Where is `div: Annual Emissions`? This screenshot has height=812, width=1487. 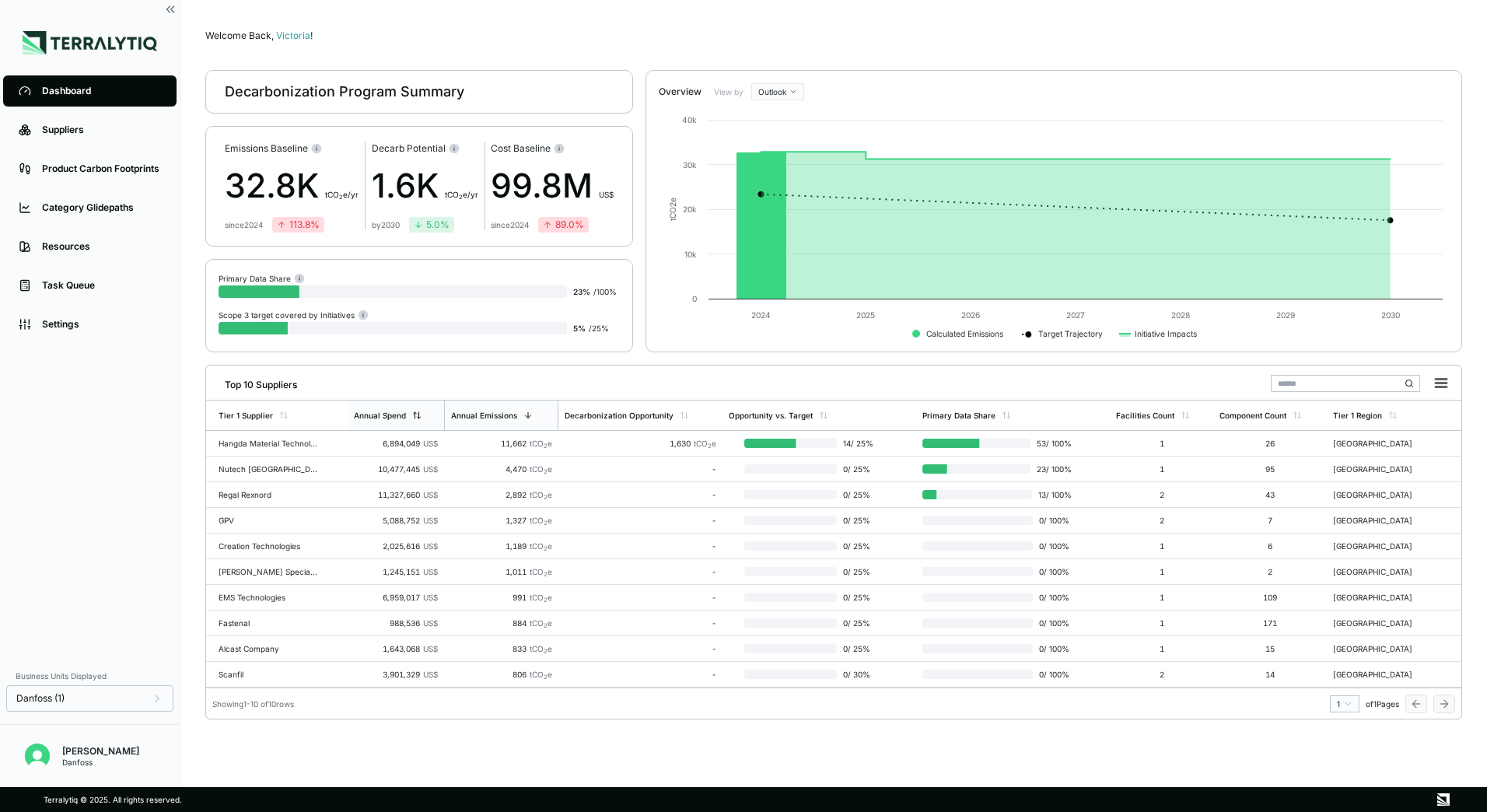
div: Annual Emissions is located at coordinates (484, 415).